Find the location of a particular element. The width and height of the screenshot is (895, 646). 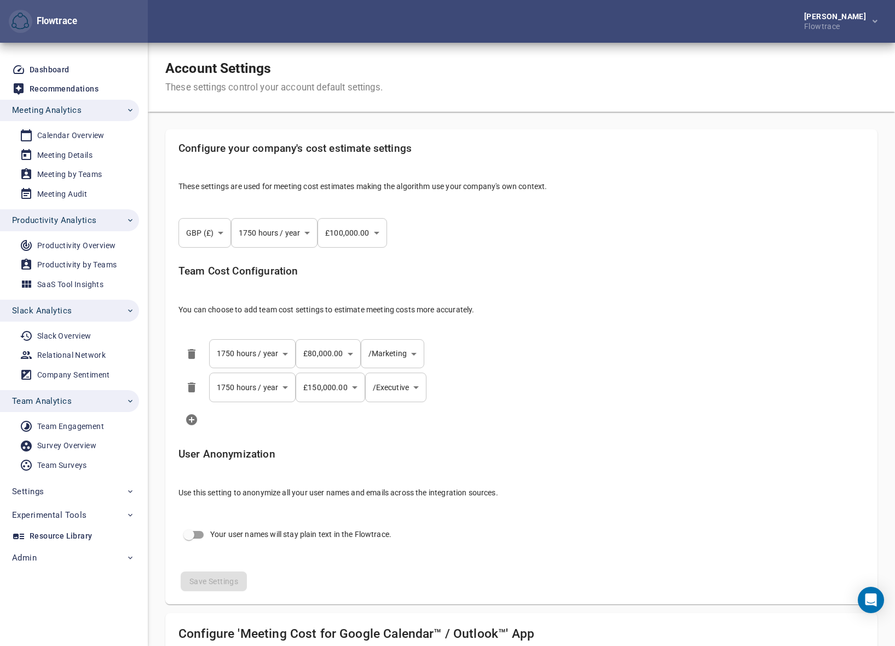

div: £150,000.00 is located at coordinates (330, 387).